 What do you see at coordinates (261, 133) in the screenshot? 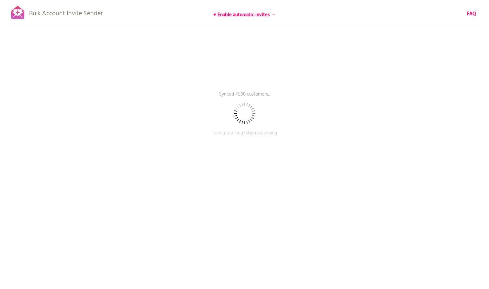
I see `span: Skip rescanning` at bounding box center [261, 133].